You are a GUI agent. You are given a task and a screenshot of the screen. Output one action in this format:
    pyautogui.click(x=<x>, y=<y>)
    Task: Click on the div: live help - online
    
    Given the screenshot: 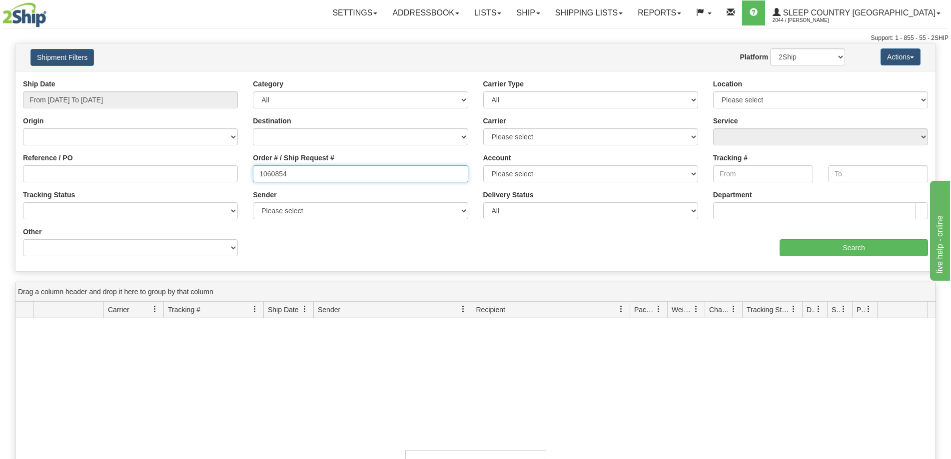 What is the action you would take?
    pyautogui.click(x=50, y=12)
    